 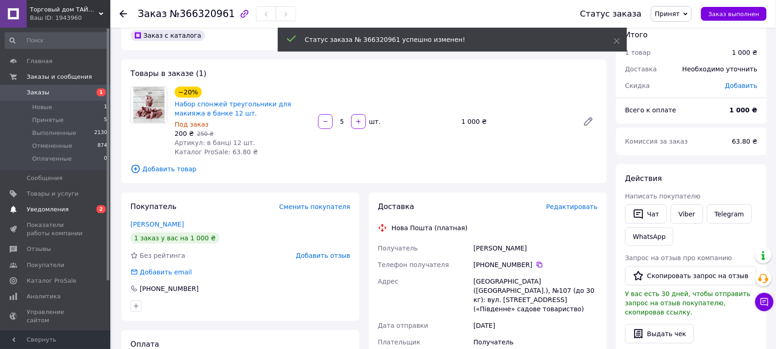 I want to click on span: Комиссия за заказ, so click(x=657, y=141).